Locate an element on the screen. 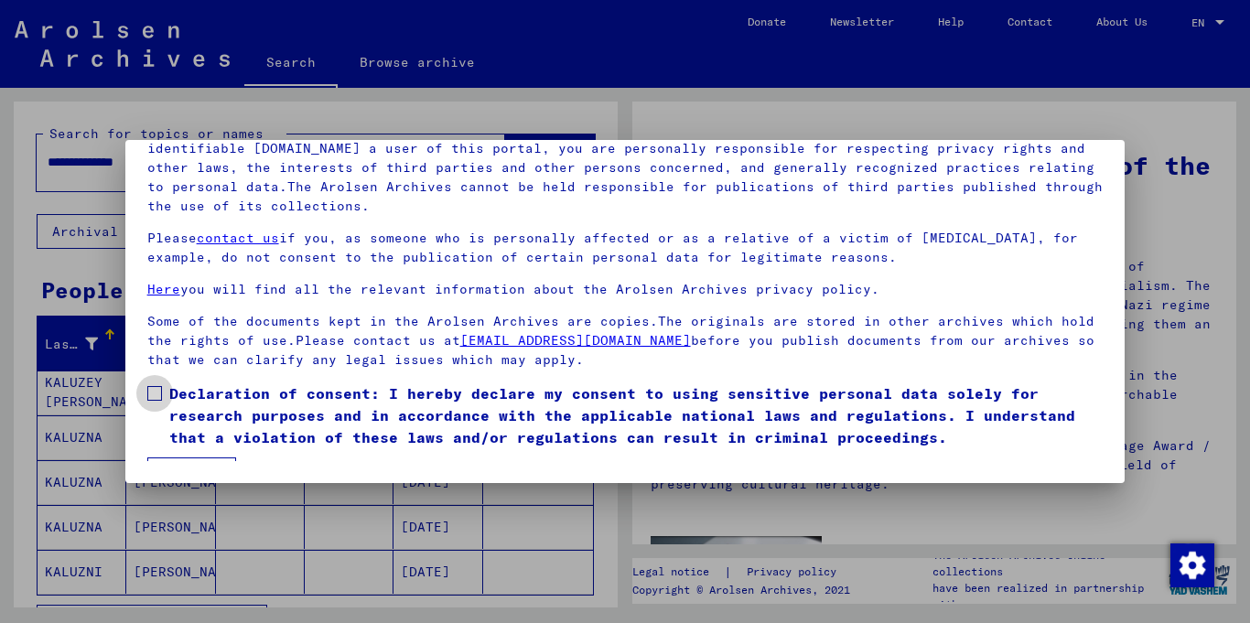 The width and height of the screenshot is (1250, 623). a: Here is located at coordinates (164, 289).